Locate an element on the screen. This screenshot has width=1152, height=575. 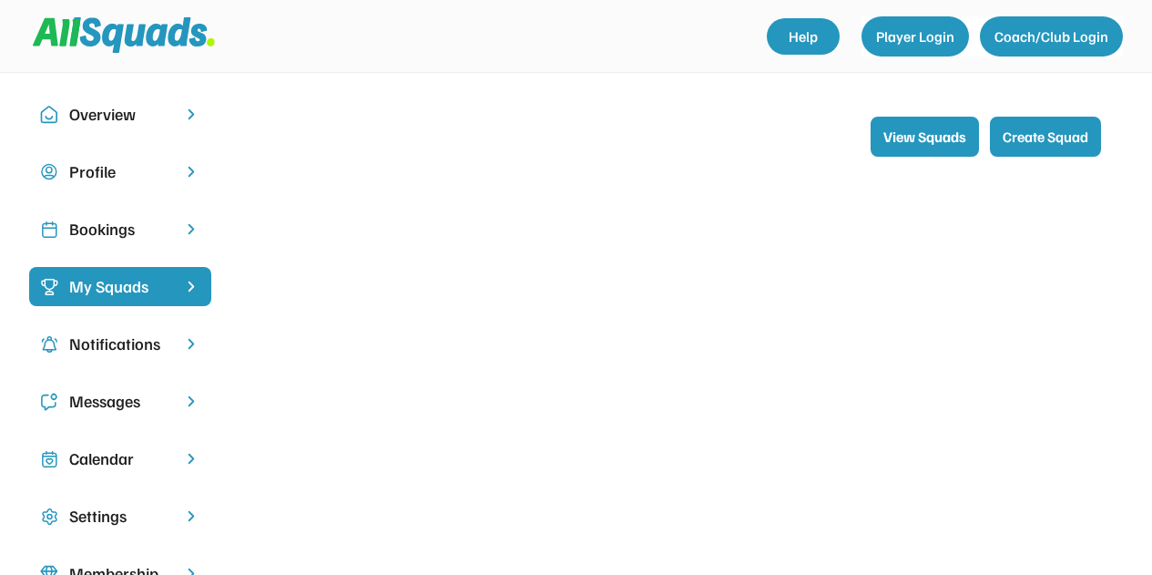
div: Messages is located at coordinates (120, 401).